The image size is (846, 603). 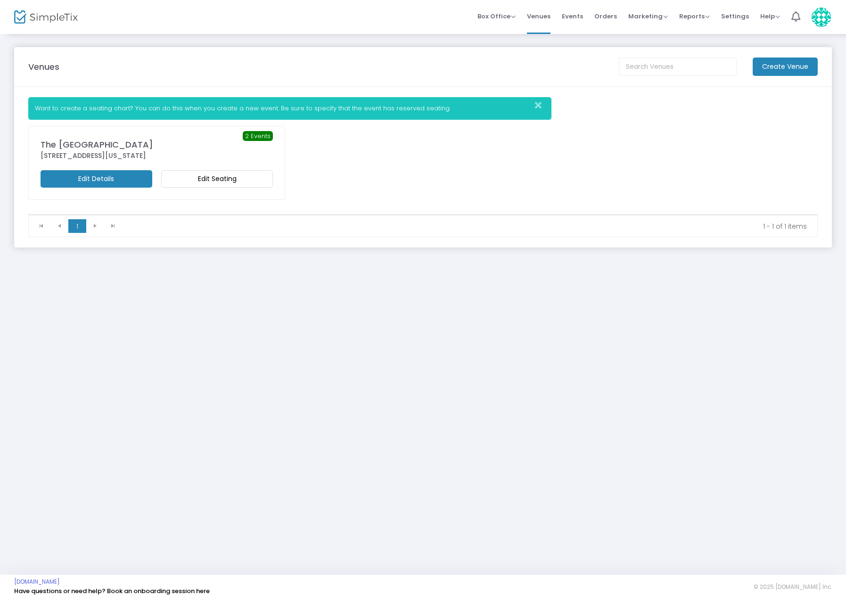 I want to click on span: Page 1, so click(x=77, y=226).